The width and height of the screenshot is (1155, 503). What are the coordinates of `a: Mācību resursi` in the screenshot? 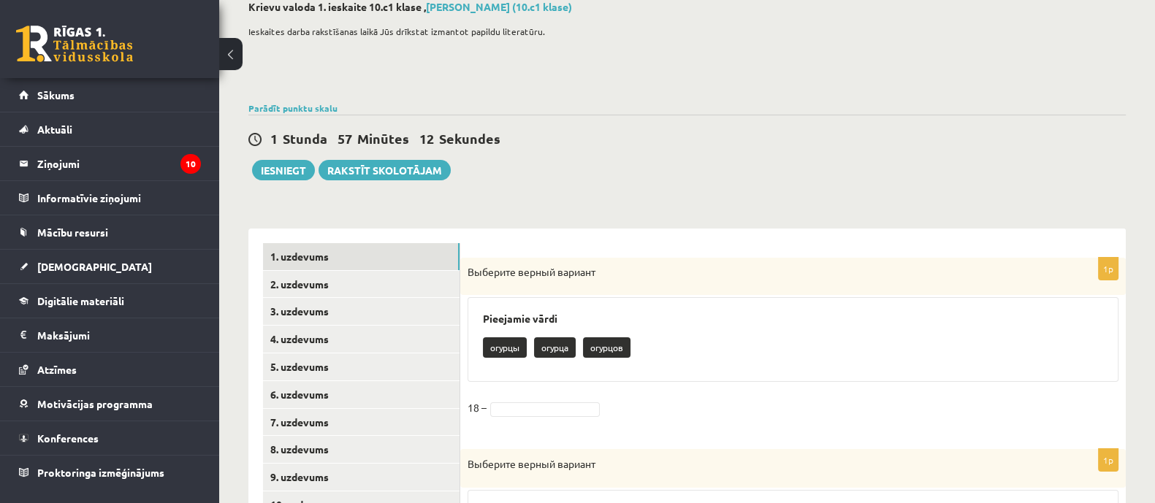 It's located at (110, 232).